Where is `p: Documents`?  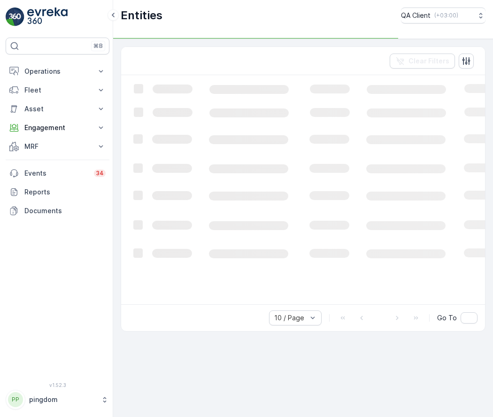
p: Documents is located at coordinates (65, 211).